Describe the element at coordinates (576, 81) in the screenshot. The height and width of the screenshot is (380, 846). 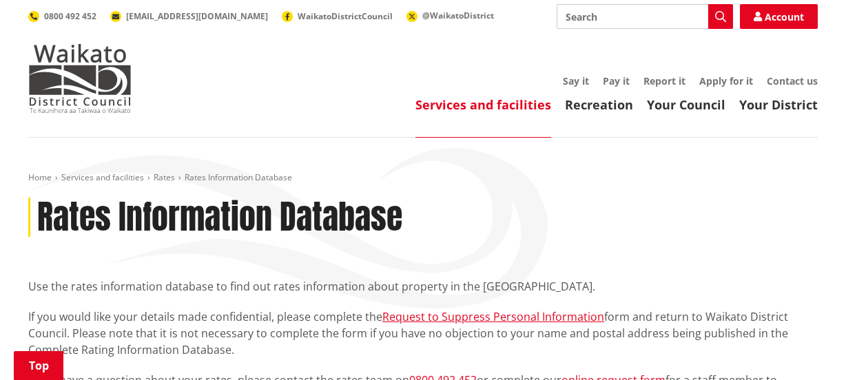
I see `a: Say it` at that location.